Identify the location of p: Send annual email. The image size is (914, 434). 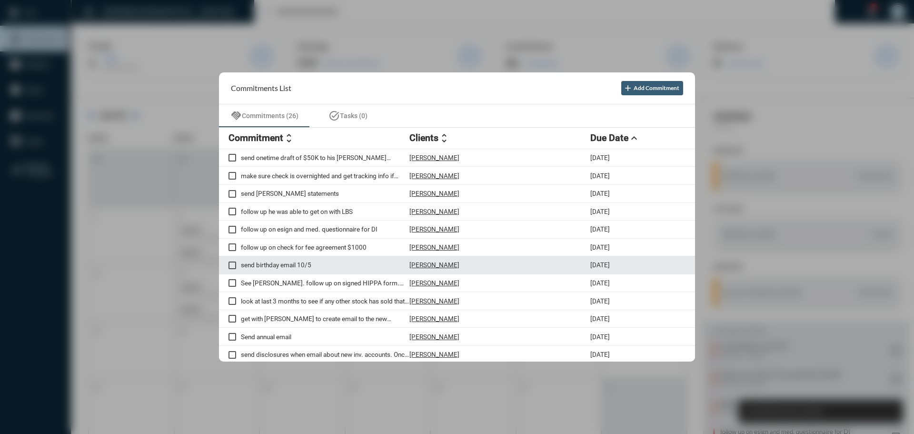
(325, 337).